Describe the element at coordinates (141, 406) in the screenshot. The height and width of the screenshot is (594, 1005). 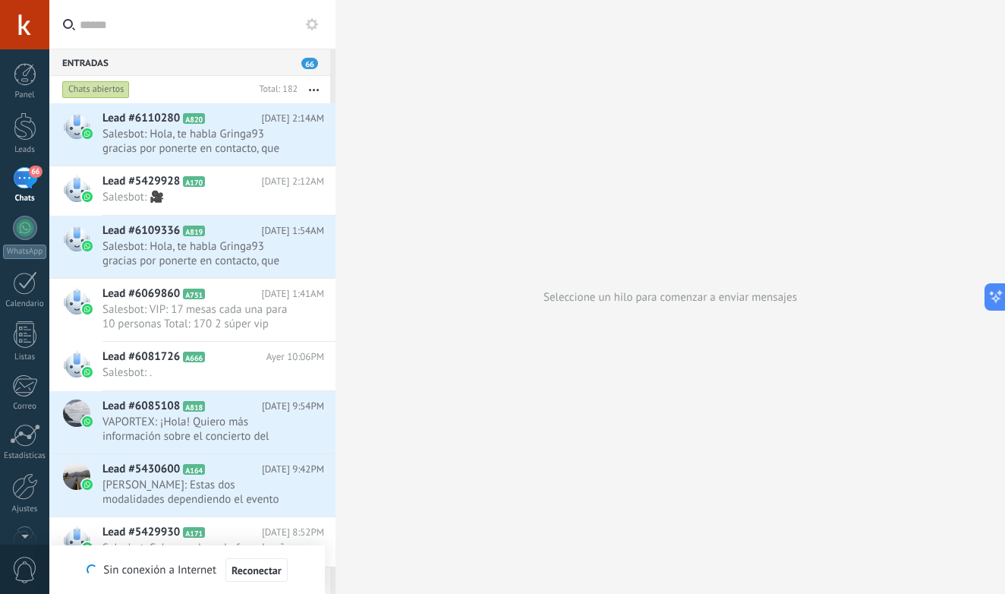
I see `span: Lead #6085108` at that location.